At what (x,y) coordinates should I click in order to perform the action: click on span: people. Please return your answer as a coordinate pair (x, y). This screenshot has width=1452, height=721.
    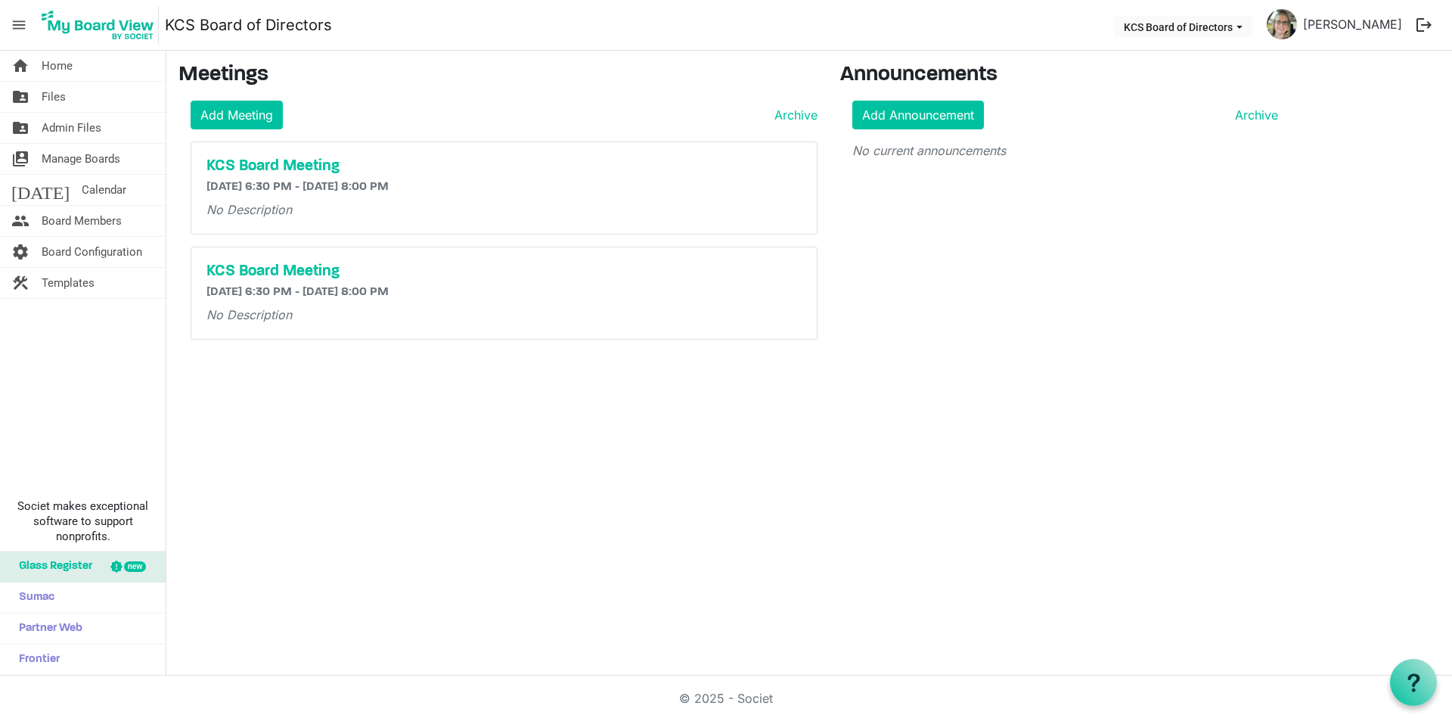
    Looking at the image, I should click on (20, 221).